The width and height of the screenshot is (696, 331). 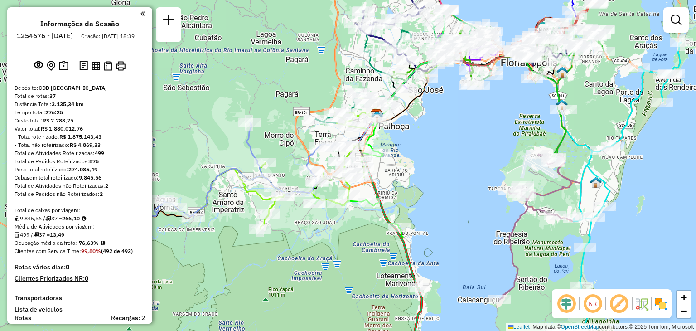 What do you see at coordinates (80, 186) in the screenshot?
I see `div: Total de Atividades não Roteirizadas:` at bounding box center [80, 186].